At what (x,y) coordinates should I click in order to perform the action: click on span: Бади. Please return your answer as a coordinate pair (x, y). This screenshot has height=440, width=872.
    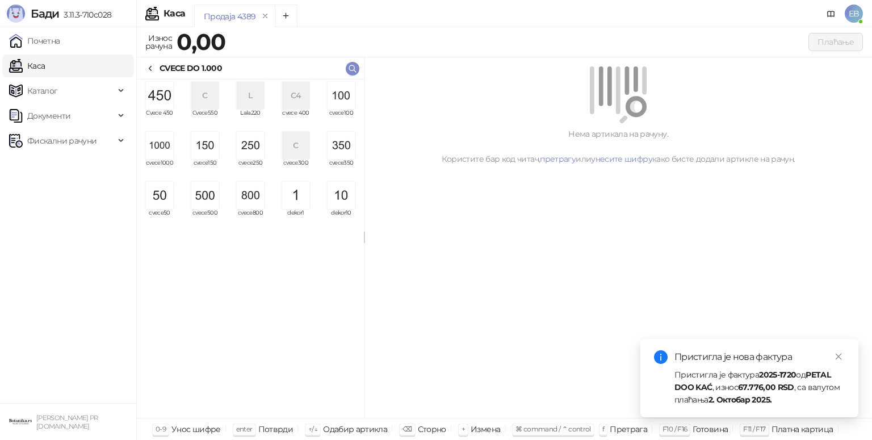
    Looking at the image, I should click on (45, 14).